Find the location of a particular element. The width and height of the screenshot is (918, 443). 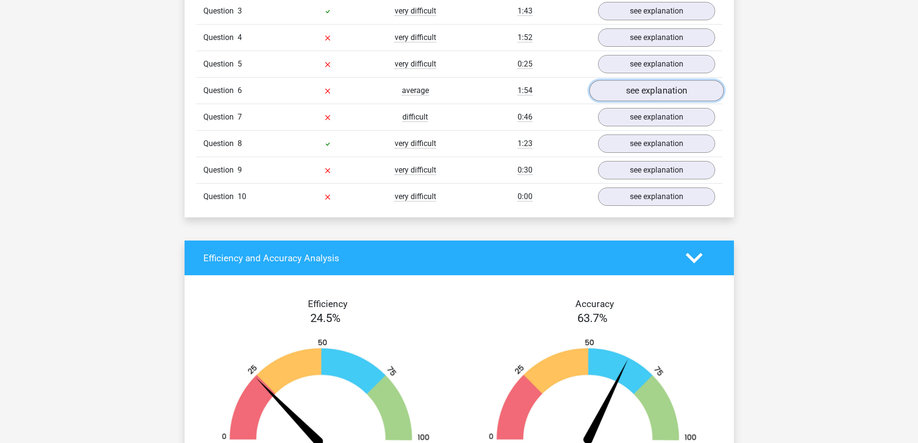

span: 8 is located at coordinates (239, 143).